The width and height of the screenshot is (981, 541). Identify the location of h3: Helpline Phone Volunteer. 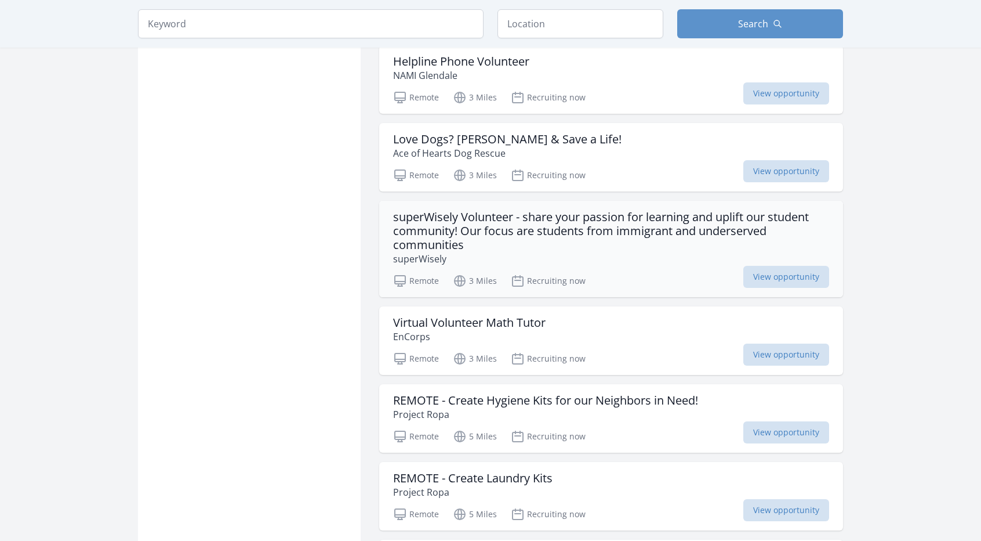
(461, 61).